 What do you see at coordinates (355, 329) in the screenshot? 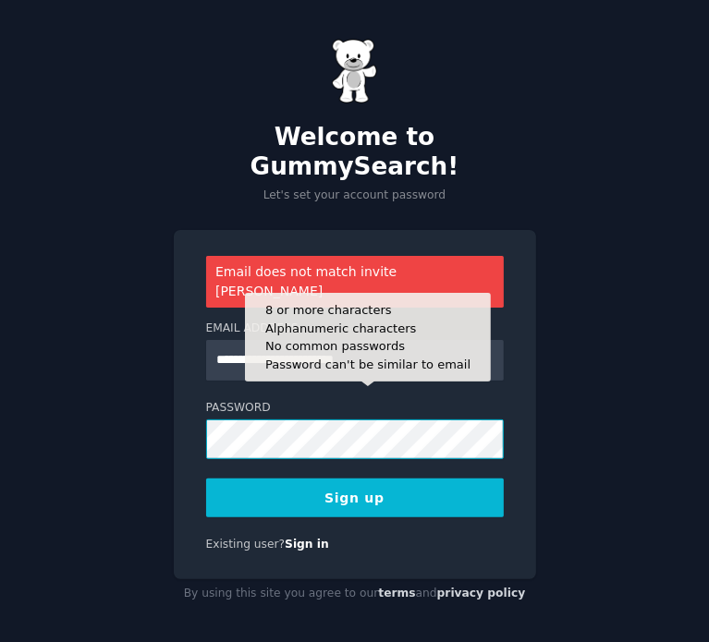
I see `label: Email Address` at bounding box center [355, 329].